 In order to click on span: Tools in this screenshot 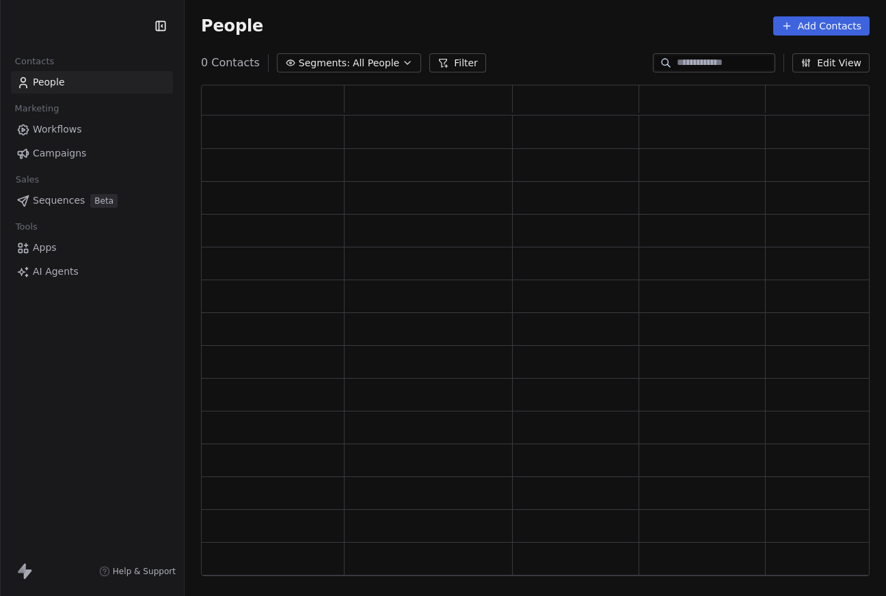, I will do `click(26, 227)`.